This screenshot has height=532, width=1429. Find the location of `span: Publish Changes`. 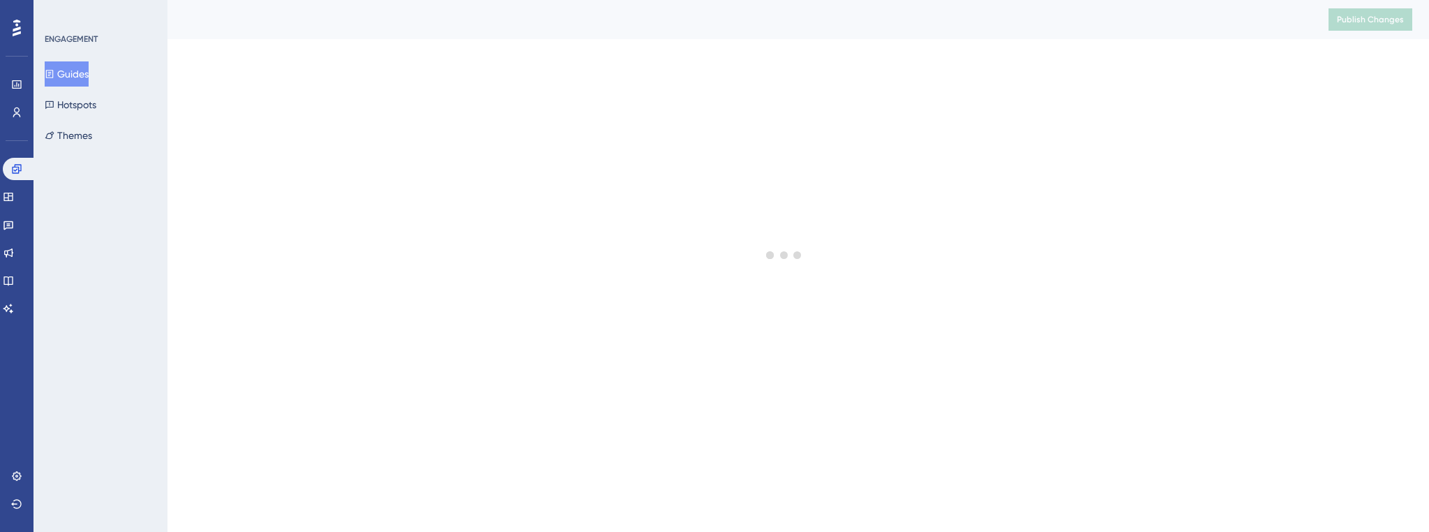

span: Publish Changes is located at coordinates (1370, 20).